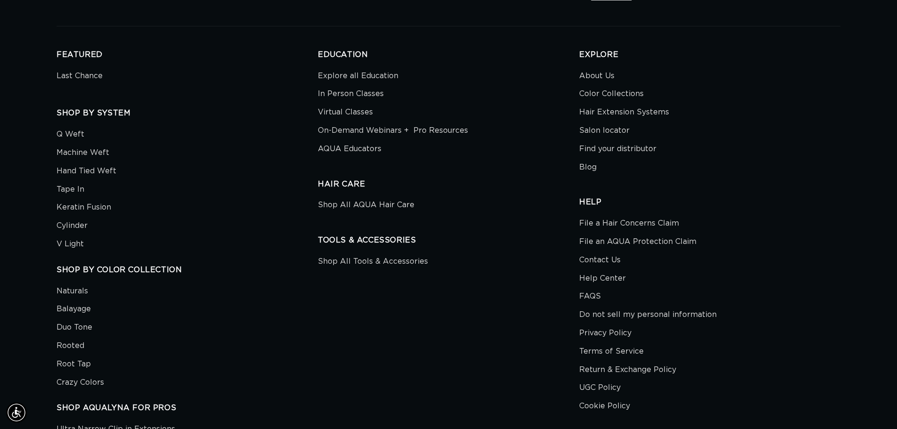 This screenshot has height=429, width=897. What do you see at coordinates (345, 112) in the screenshot?
I see `a: Virtual Classes` at bounding box center [345, 112].